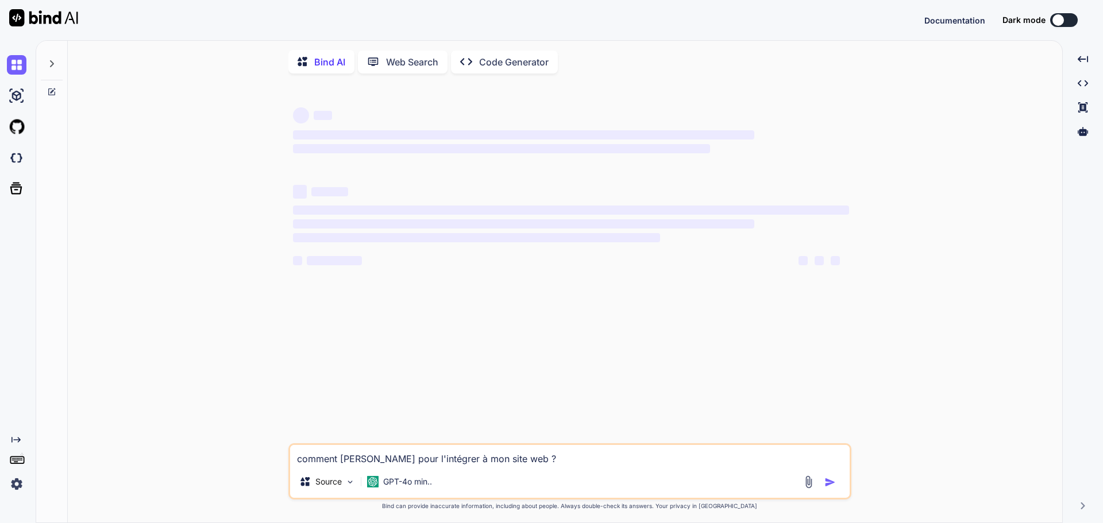  Describe the element at coordinates (17, 96) in the screenshot. I see `img: ai-studio` at that location.